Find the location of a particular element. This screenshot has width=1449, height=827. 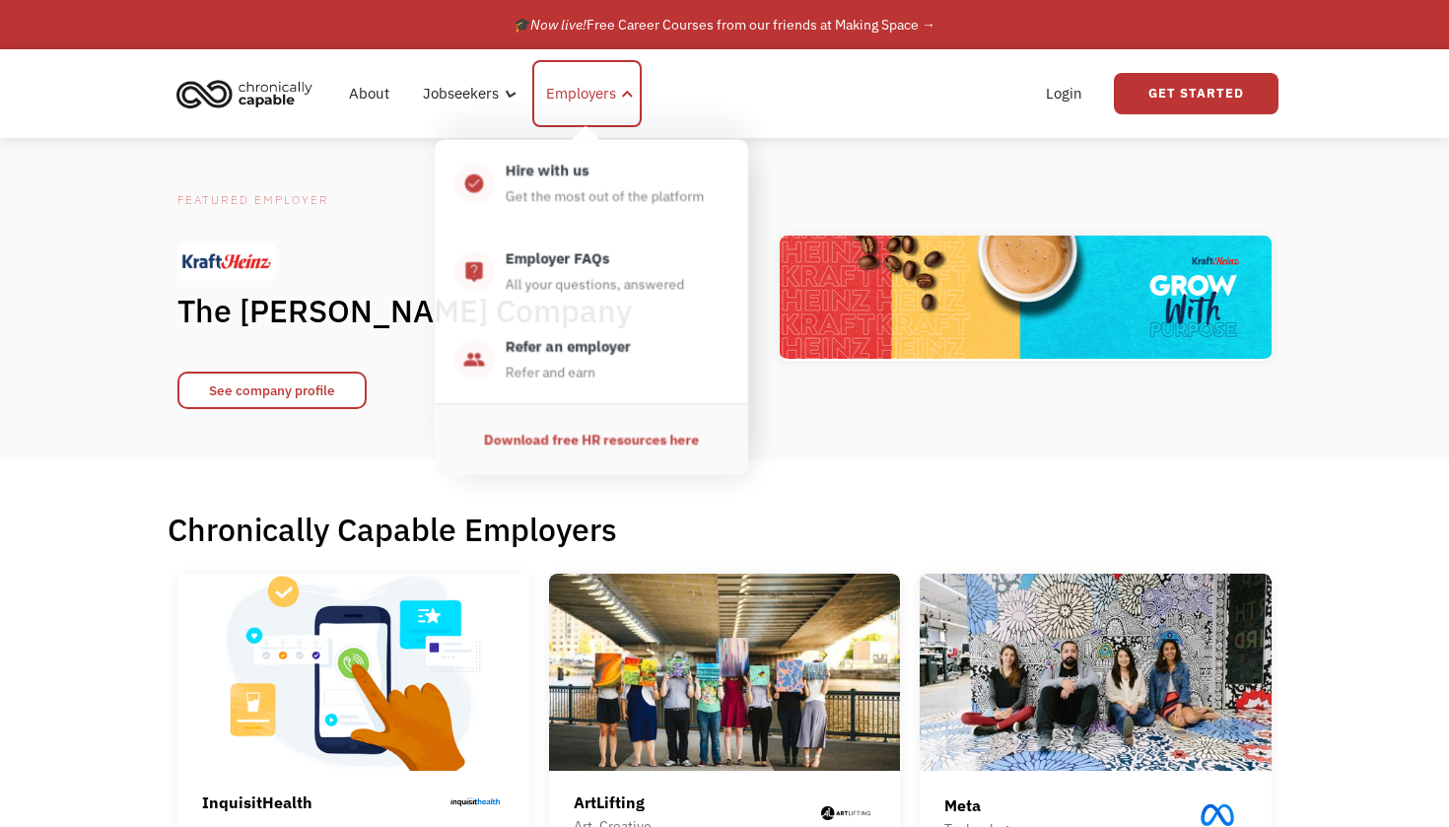

img: Chronically Capable logo is located at coordinates (245, 94).